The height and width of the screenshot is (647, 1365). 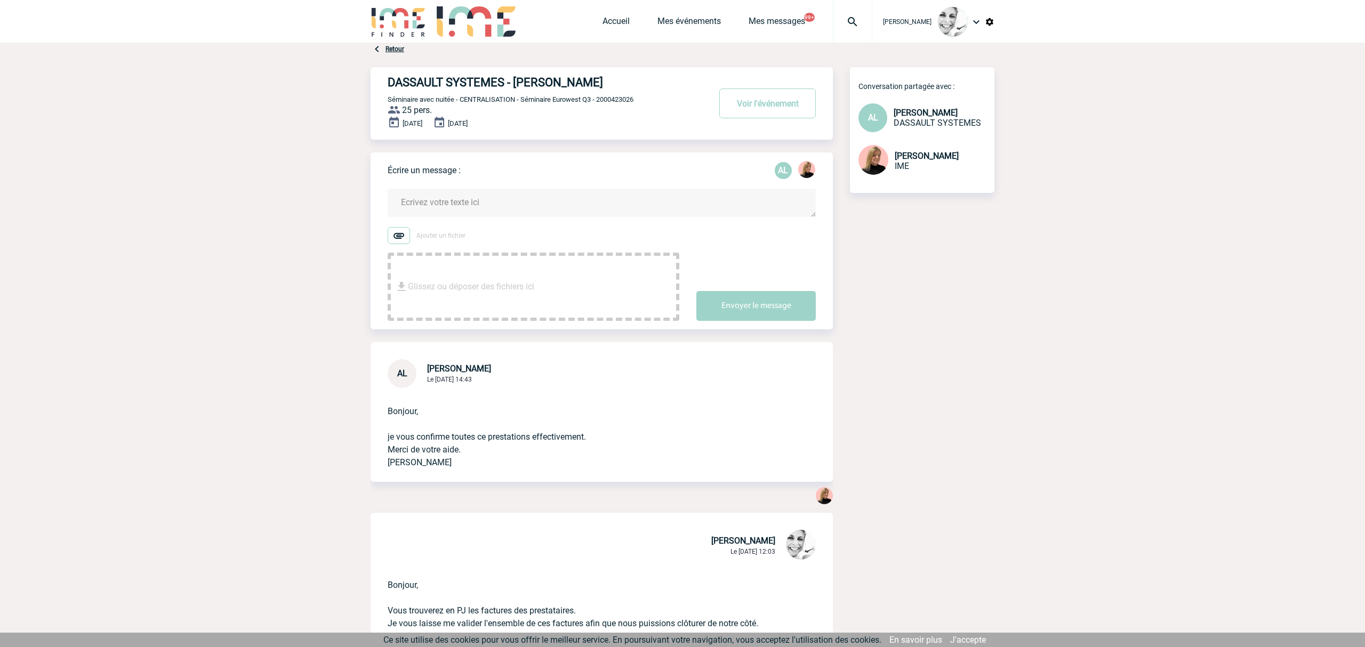 I want to click on div: Alexandra LEVY-RUEFF, so click(x=783, y=171).